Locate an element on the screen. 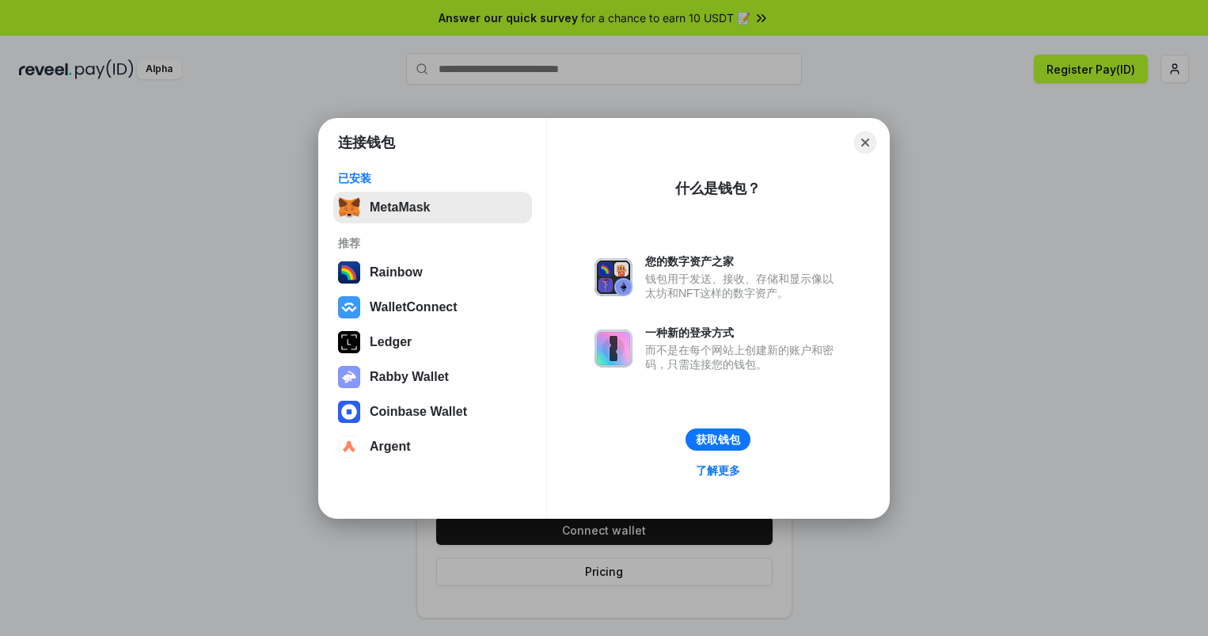  img: svg+xml,%3Csvg%20xmlns%3D%22http%3A%2F%2Fwww.w3.org%2F2000%2Fsvg%22%20width%3D%2228%22%20height%3... is located at coordinates (349, 342).